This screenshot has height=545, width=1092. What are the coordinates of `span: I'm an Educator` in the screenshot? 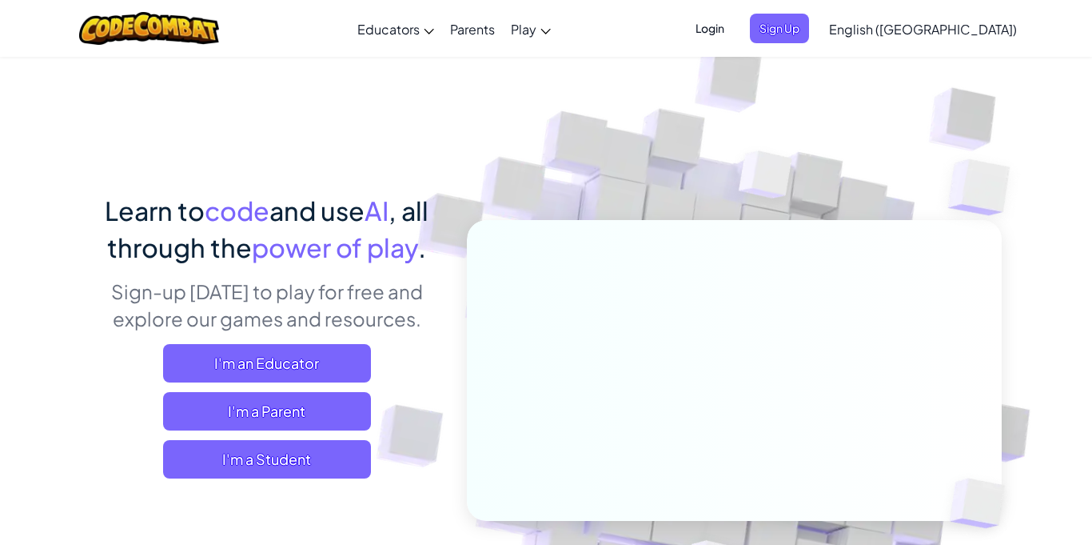 It's located at (267, 363).